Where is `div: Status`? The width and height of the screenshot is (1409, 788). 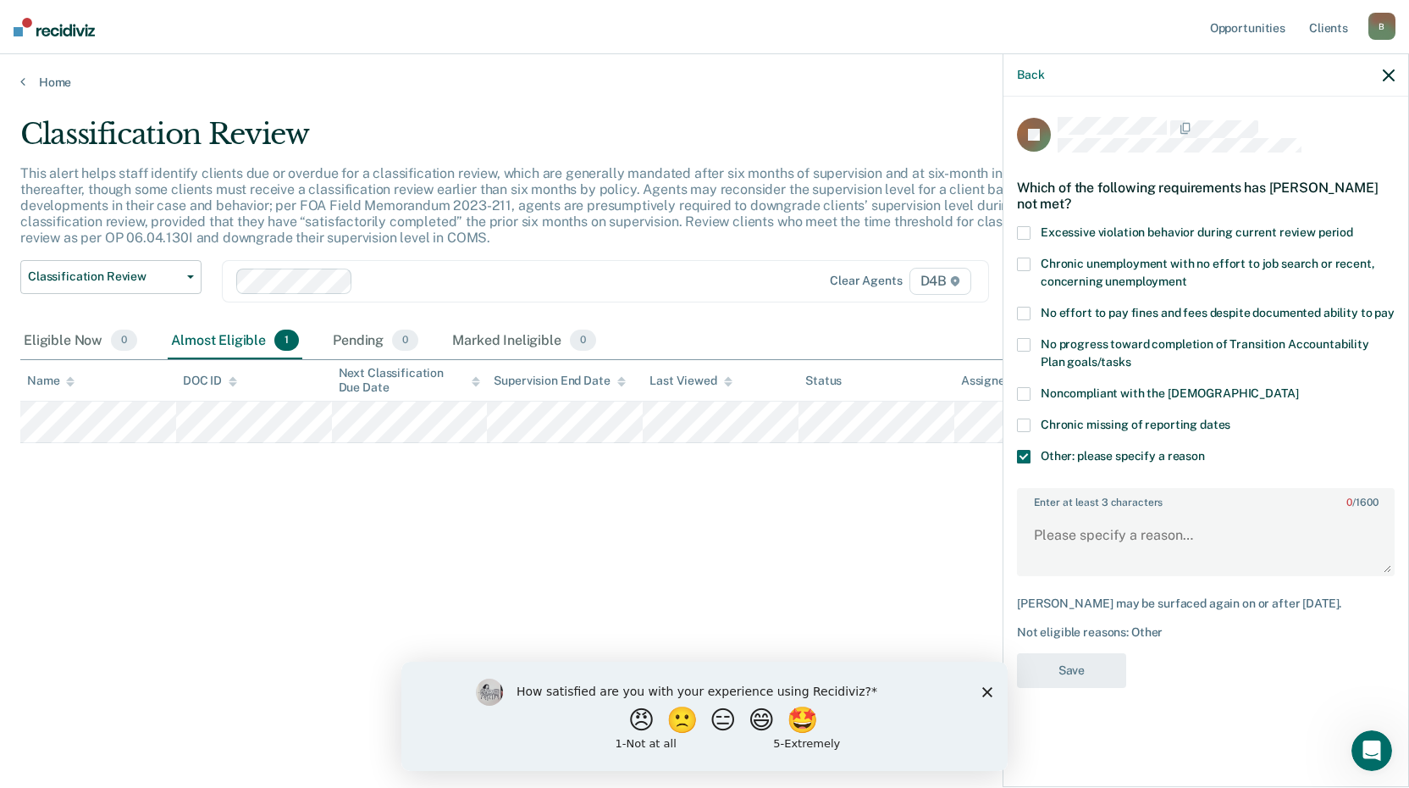 div: Status is located at coordinates (823, 380).